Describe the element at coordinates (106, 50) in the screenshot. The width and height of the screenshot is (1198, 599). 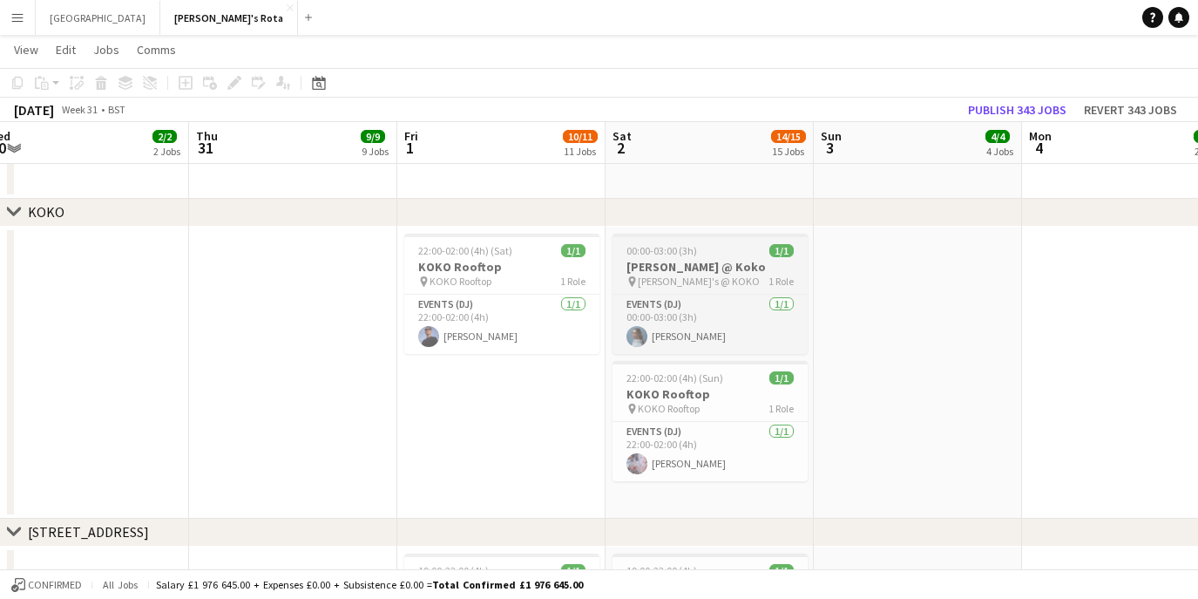
I see `a: Jobs` at that location.